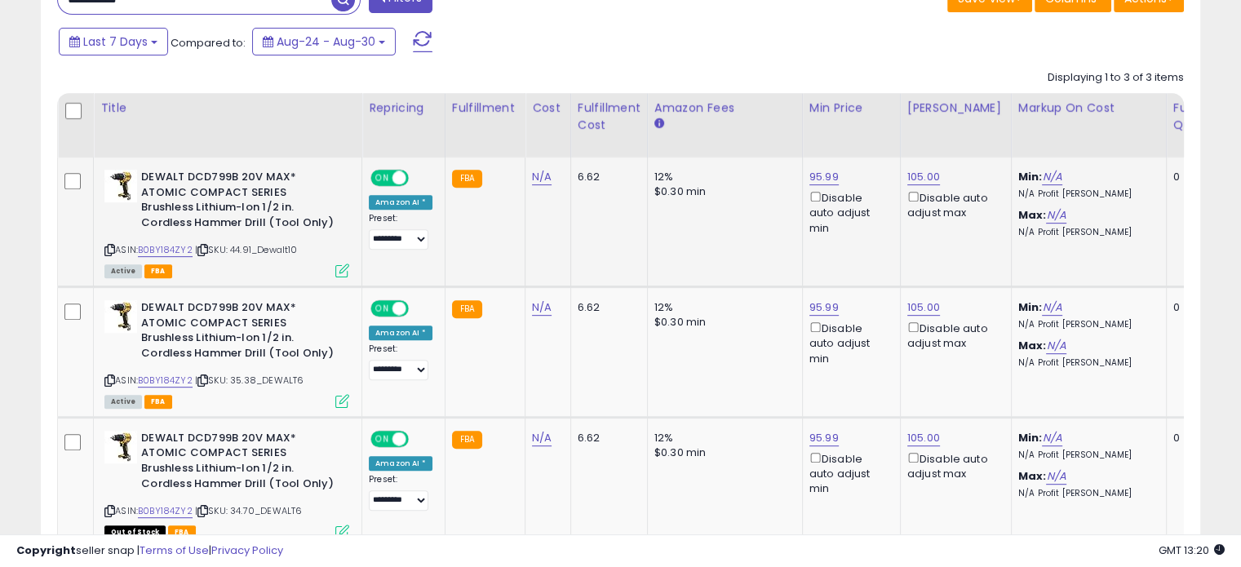 Image resolution: width=1241 pixels, height=567 pixels. I want to click on span: Aug-24 - Aug-30, so click(325, 42).